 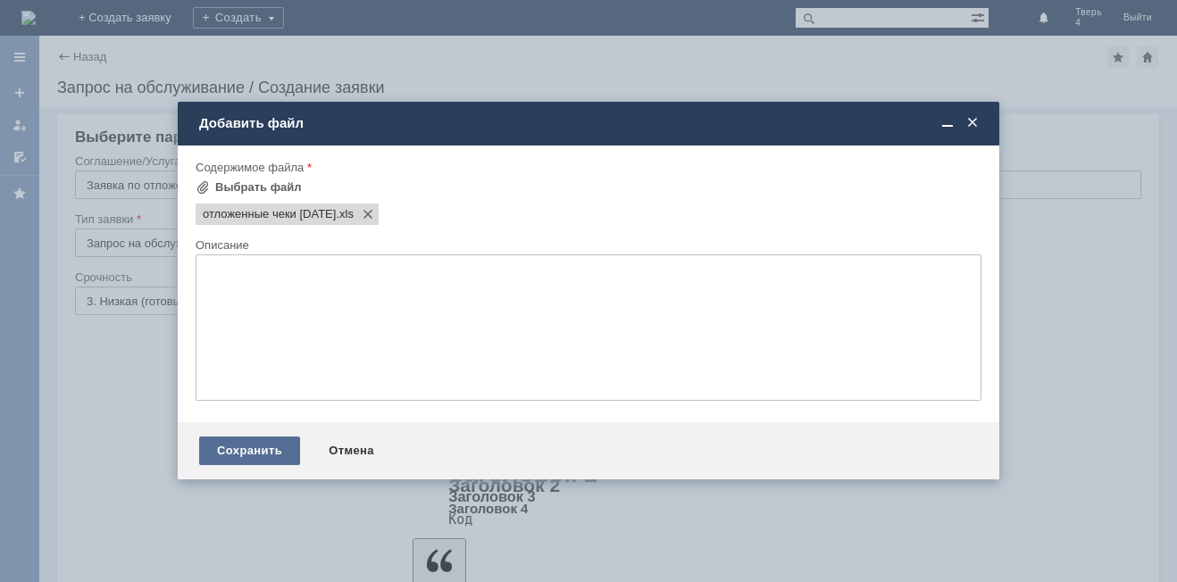 What do you see at coordinates (972, 123) in the screenshot?
I see `span: Закрыть` at bounding box center [972, 123].